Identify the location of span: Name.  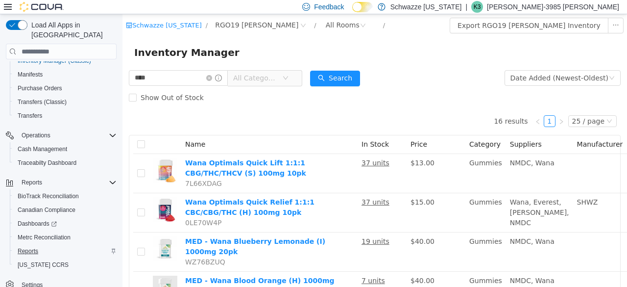
(73, 130).